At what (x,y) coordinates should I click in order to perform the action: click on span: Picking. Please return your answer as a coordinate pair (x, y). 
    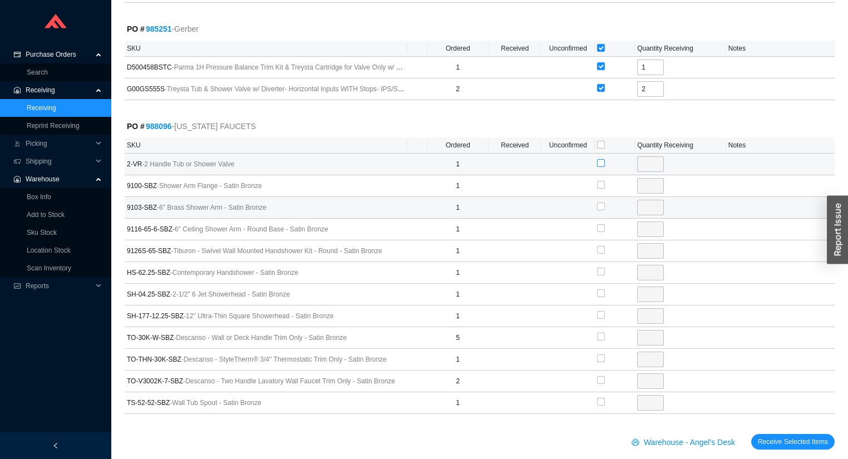
    Looking at the image, I should click on (59, 144).